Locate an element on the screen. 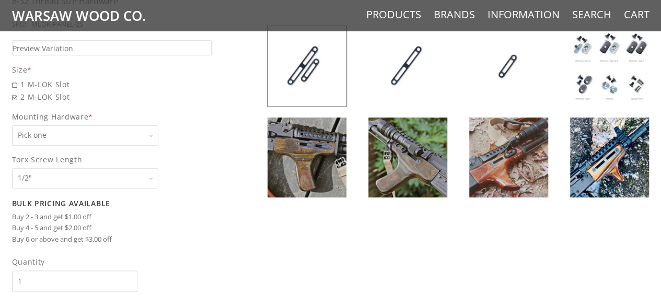 The image size is (661, 297). span: Mounting Hardware is located at coordinates (112, 117).